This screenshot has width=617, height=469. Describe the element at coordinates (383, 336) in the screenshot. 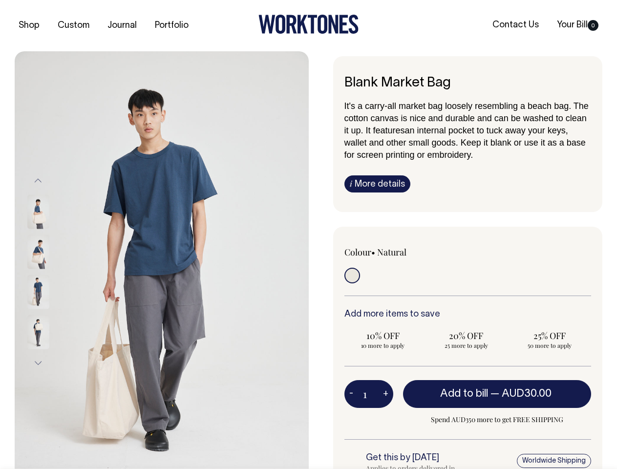

I see `span: 10% OFF` at that location.